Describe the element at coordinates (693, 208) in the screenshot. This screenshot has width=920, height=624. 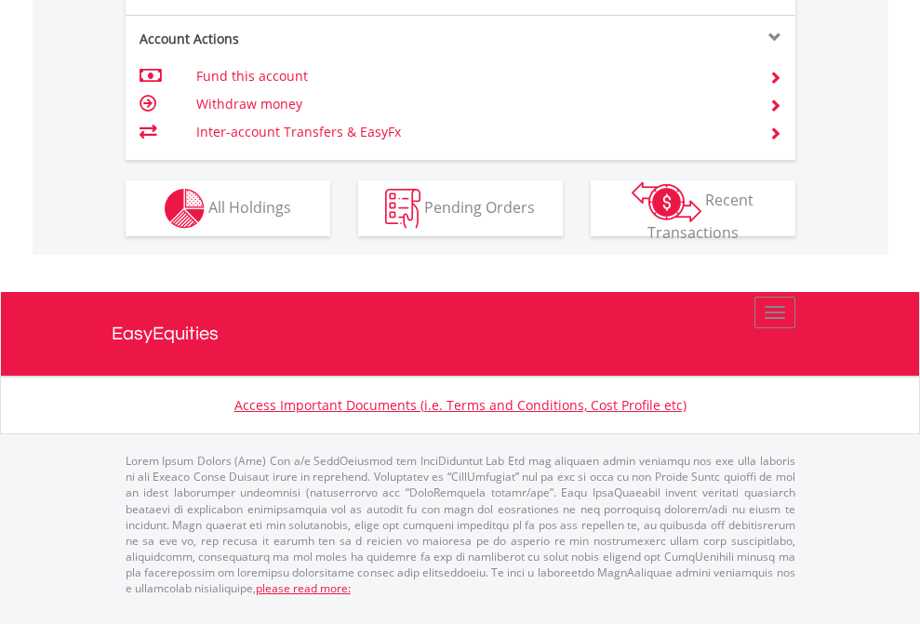
I see `button: Recent Transactions` at that location.